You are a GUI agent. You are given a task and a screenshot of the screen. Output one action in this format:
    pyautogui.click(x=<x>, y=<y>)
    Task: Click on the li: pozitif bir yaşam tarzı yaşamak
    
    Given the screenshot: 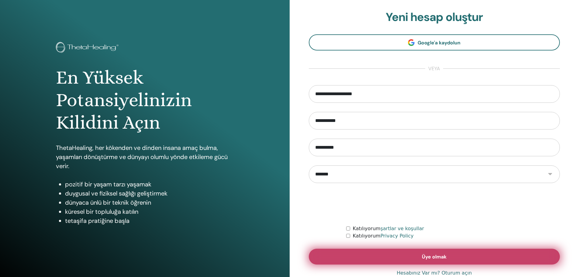 What is the action you would take?
    pyautogui.click(x=149, y=184)
    